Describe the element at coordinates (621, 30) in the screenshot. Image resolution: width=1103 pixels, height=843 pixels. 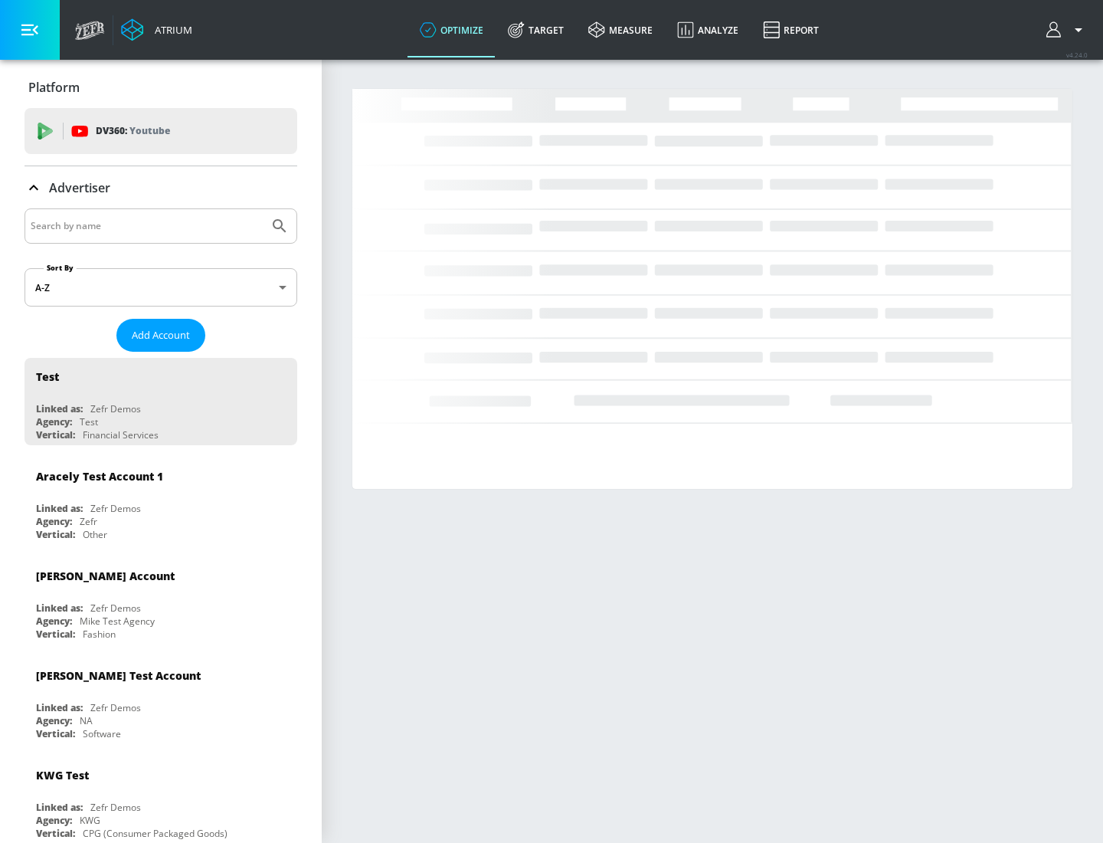
I see `a: measure` at that location.